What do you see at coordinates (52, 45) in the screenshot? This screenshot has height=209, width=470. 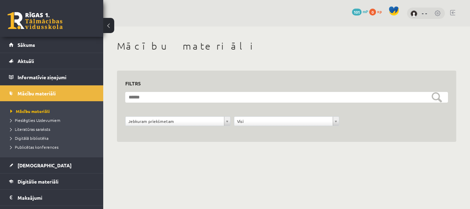 I see `a: Sākums` at bounding box center [52, 45].